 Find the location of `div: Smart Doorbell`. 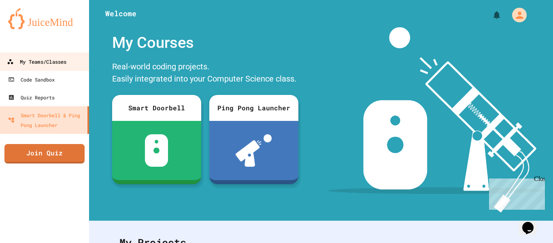

div: Smart Doorbell is located at coordinates (157, 108).